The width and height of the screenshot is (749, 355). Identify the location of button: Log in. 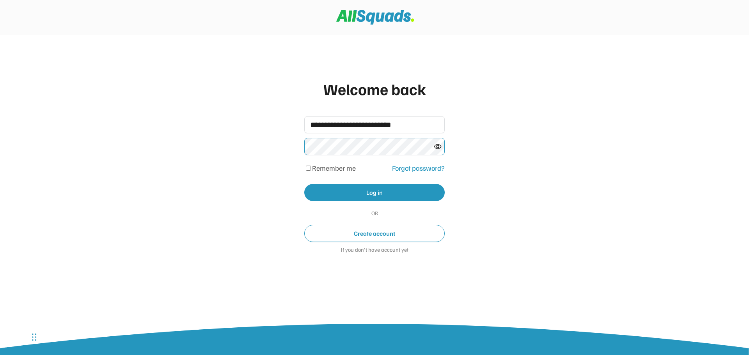
(375, 193).